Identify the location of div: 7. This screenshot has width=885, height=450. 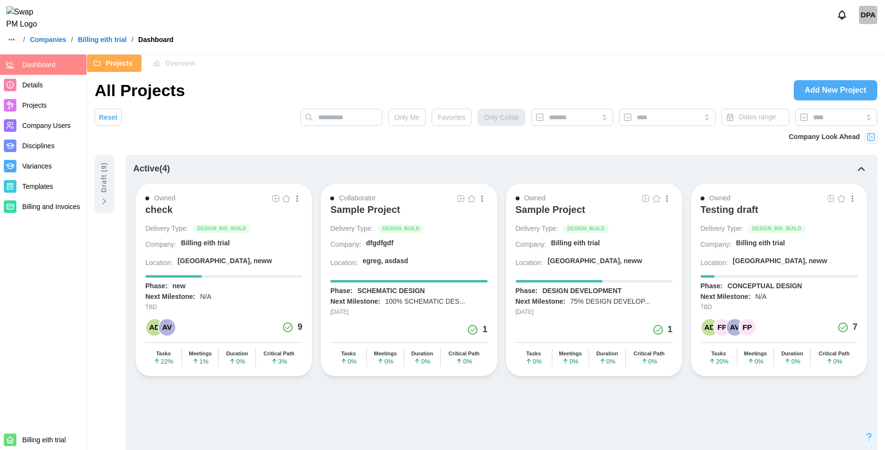
(855, 327).